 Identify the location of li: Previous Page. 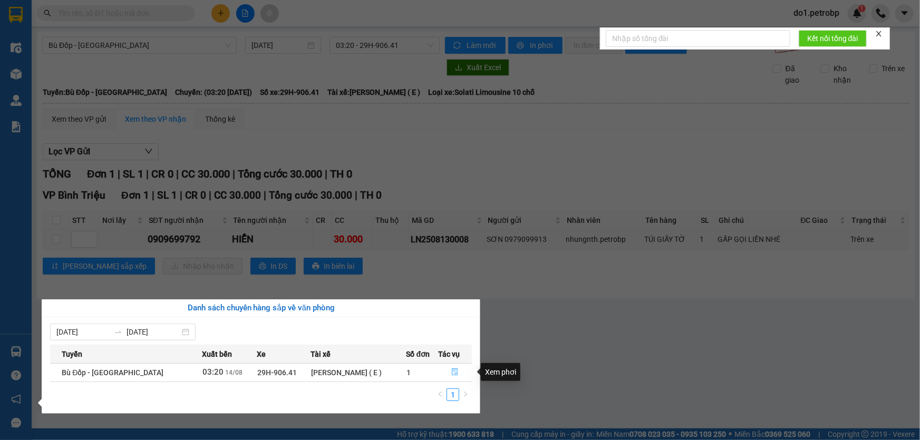
(440, 395).